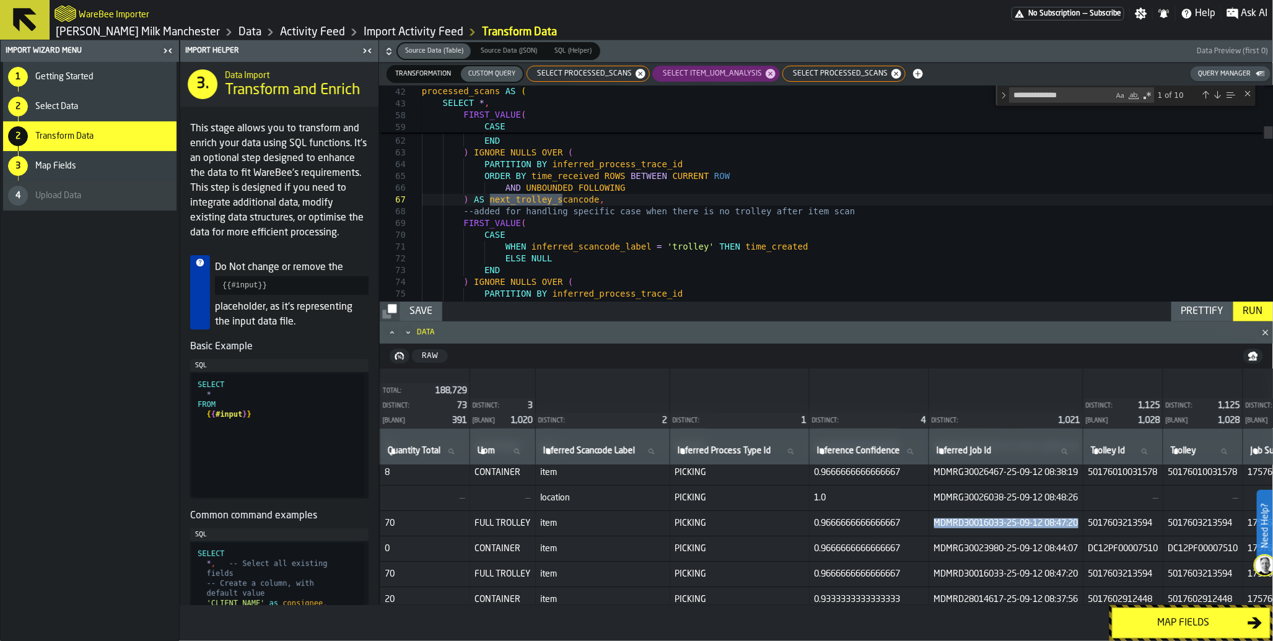 The height and width of the screenshot is (641, 1273). I want to click on span: FOLLOWING, so click(602, 188).